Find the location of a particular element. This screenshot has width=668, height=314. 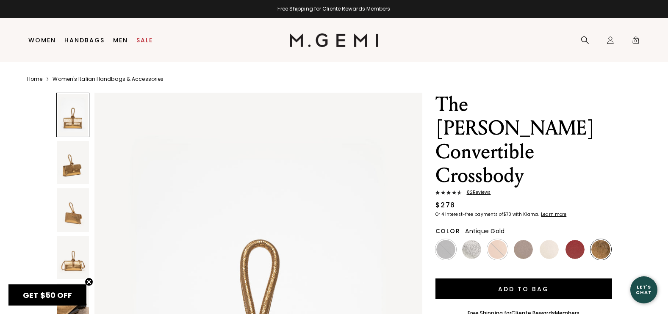

klarna-placement-style-body: Or 4 interest-free payments of is located at coordinates (470, 214).